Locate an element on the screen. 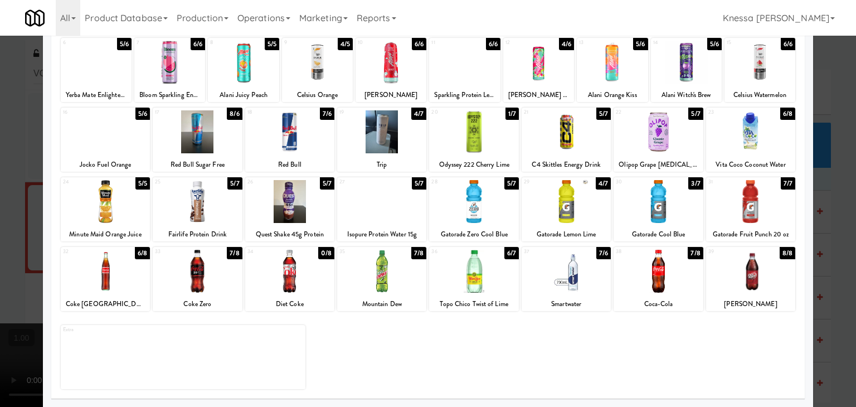 This screenshot has width=856, height=407. div: 340/8Diet Coke is located at coordinates (290, 279).